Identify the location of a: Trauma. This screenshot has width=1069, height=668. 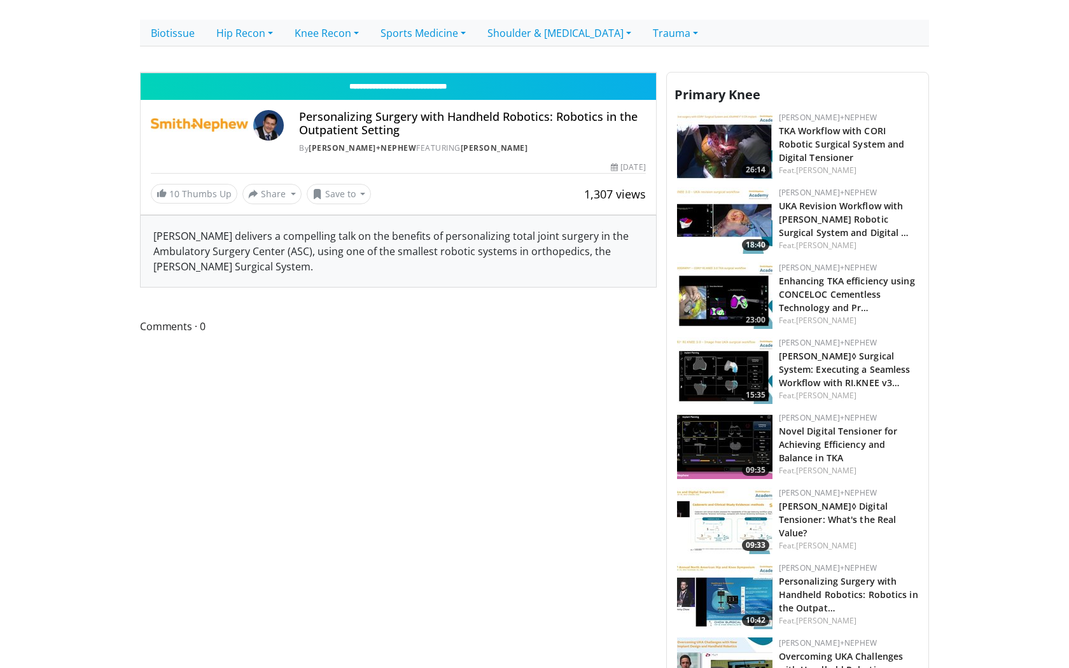
(675, 33).